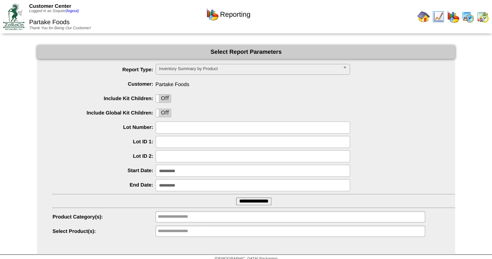  What do you see at coordinates (235, 14) in the screenshot?
I see `span: Reporting` at bounding box center [235, 14].